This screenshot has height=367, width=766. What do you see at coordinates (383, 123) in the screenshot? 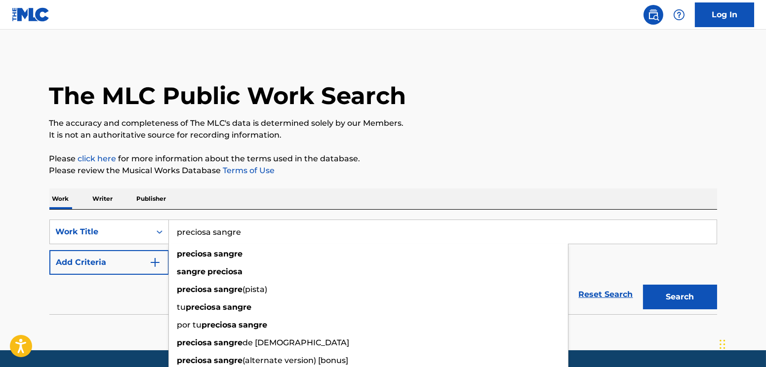
I see `p: The accuracy and completeness of The MLC's data is determined solely by our Members.` at bounding box center [383, 123].